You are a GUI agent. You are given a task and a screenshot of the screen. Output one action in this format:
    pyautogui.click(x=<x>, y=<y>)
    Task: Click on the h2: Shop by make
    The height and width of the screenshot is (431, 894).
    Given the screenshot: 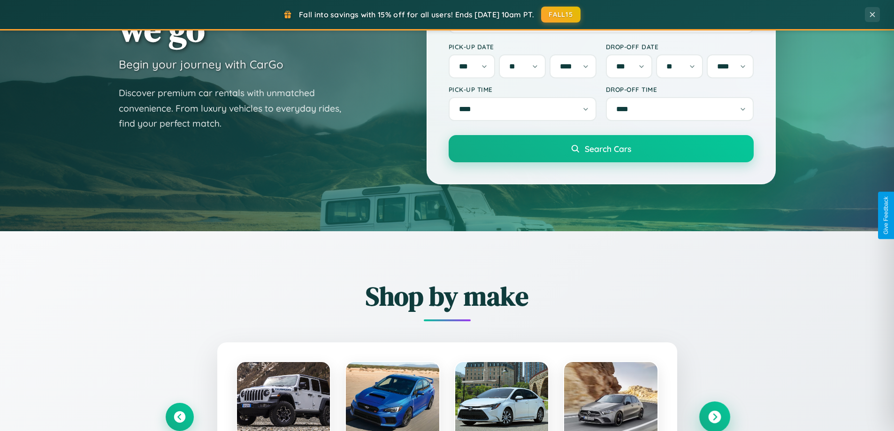 What is the action you would take?
    pyautogui.click(x=447, y=296)
    